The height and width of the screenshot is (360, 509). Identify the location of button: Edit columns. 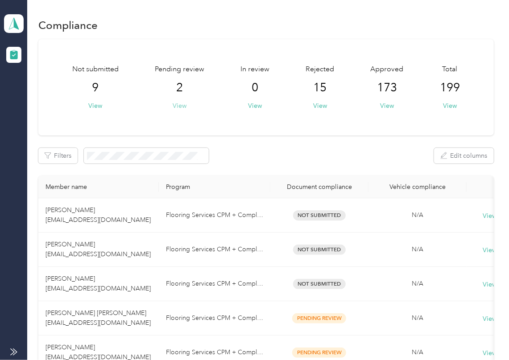
(464, 156).